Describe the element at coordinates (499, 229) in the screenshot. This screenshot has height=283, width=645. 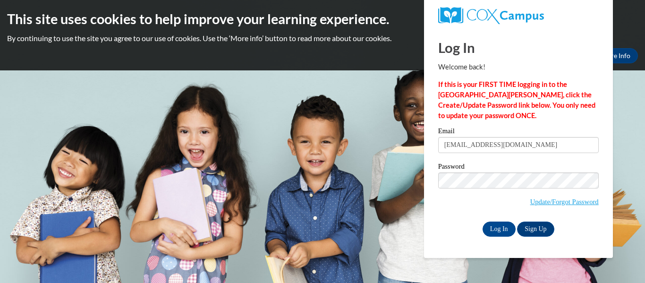
I see `input: Log In` at that location.